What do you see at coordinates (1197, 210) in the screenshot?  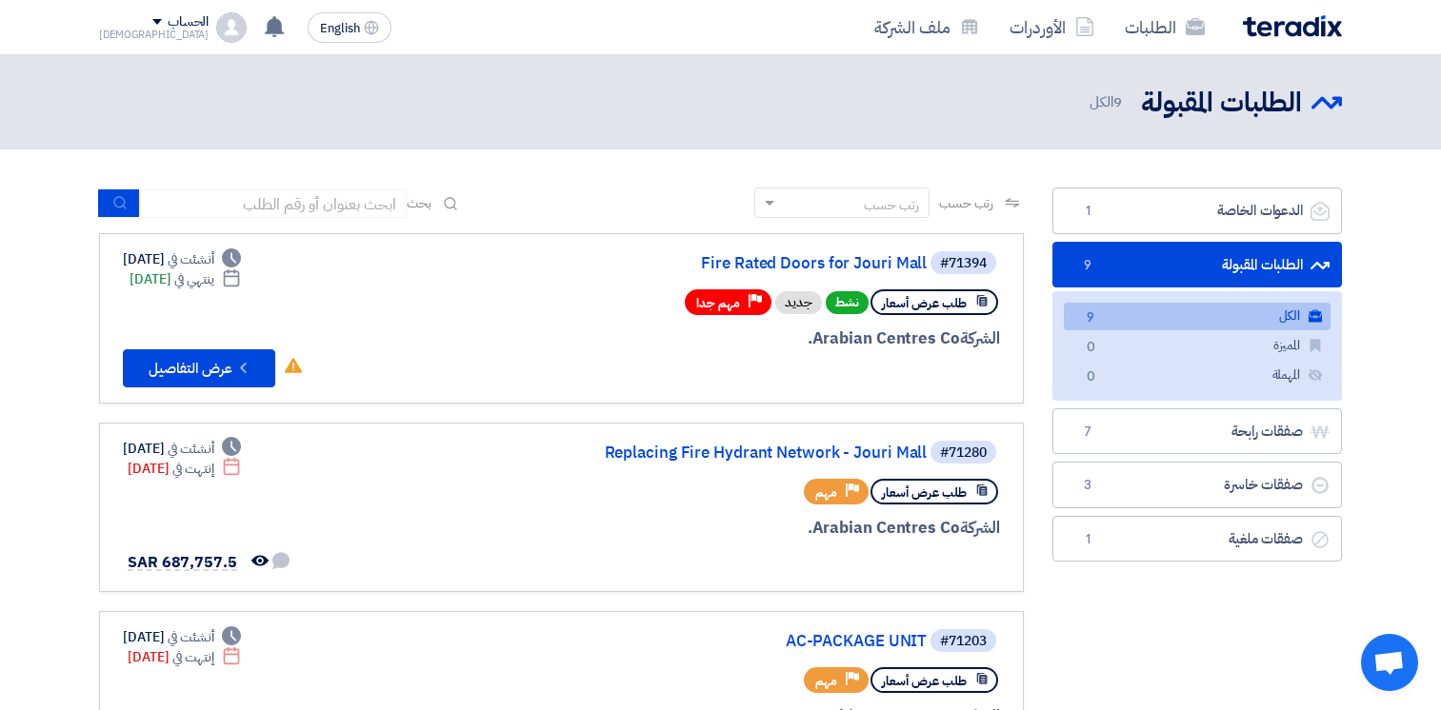 I see `a: الدعوات الخاصة1` at bounding box center [1197, 210].